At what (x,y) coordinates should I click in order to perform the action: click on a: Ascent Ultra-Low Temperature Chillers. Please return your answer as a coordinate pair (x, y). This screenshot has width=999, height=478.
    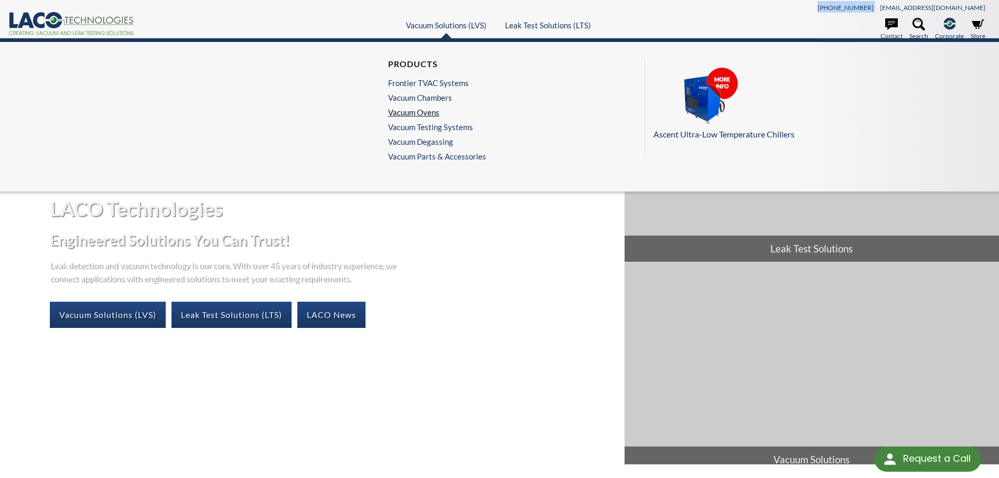
    Looking at the image, I should click on (816, 104).